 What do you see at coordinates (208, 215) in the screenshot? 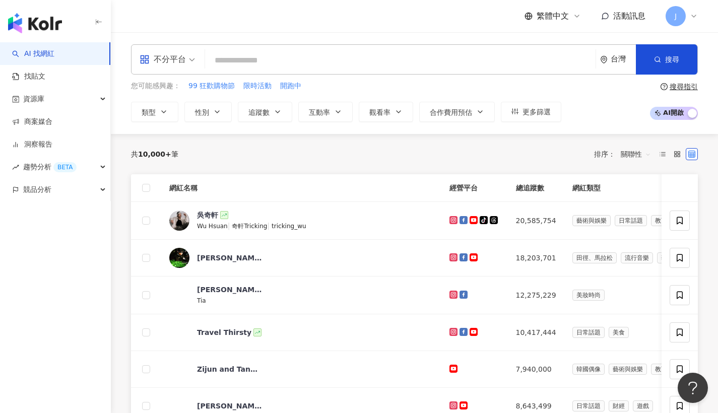
I see `div: 吳奇軒` at bounding box center [208, 215].